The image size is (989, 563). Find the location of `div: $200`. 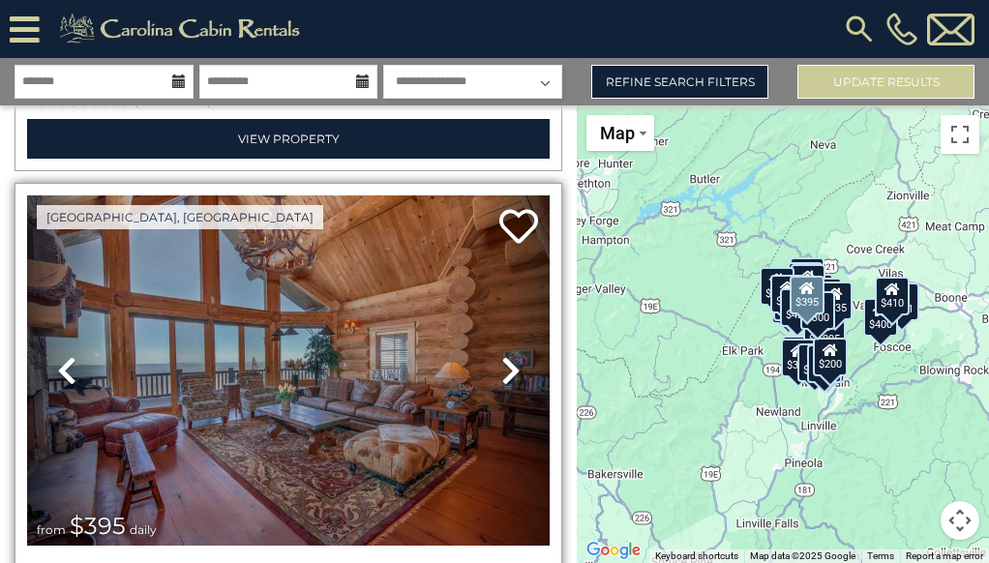

div: $200 is located at coordinates (830, 357).